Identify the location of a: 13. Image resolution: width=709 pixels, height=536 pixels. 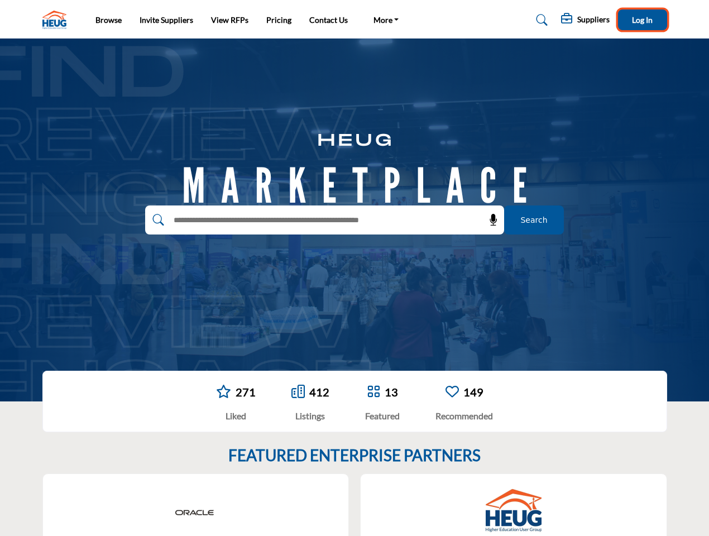
(391, 392).